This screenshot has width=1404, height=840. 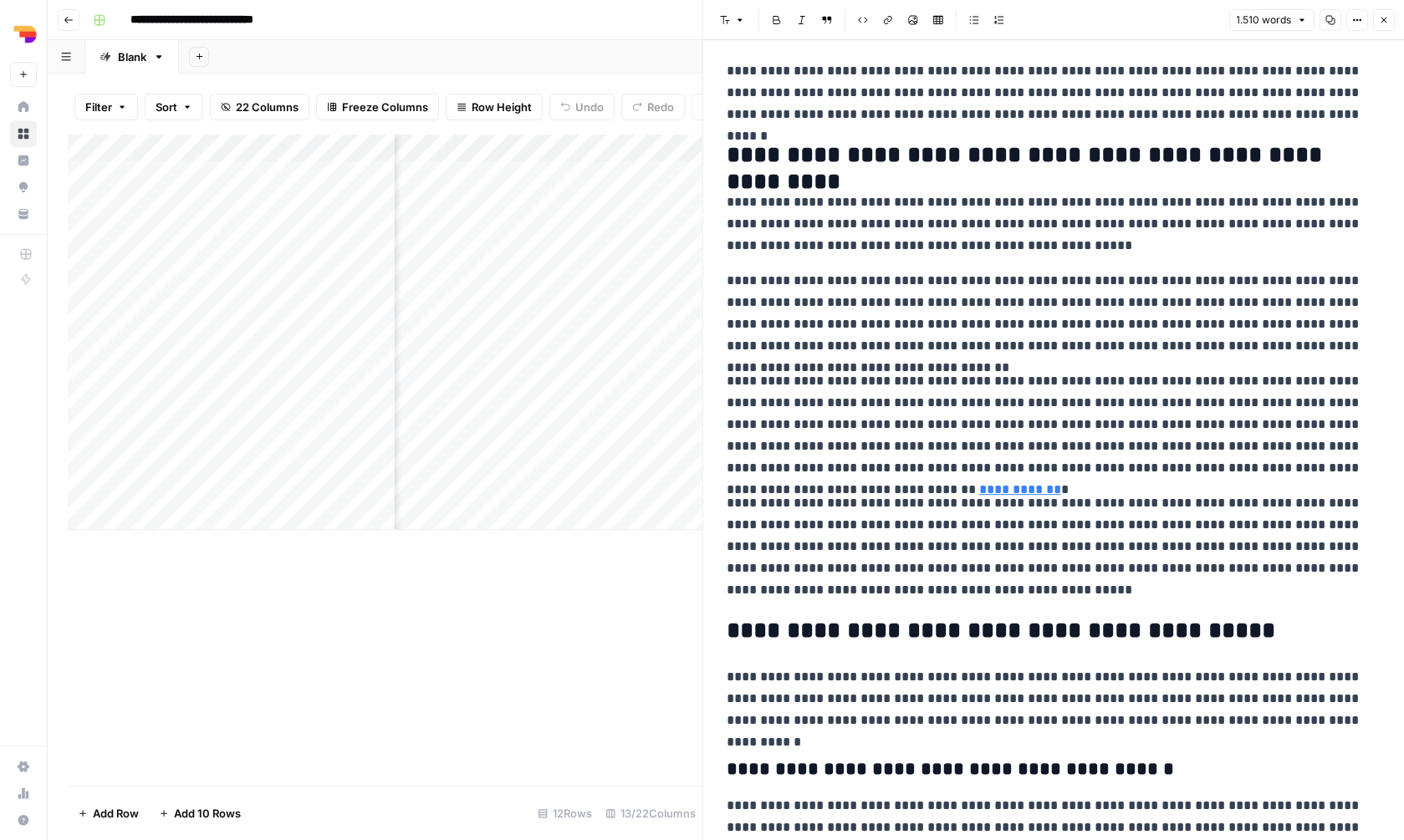 What do you see at coordinates (200, 813) in the screenshot?
I see `button: Add 10 Rows` at bounding box center [200, 813].